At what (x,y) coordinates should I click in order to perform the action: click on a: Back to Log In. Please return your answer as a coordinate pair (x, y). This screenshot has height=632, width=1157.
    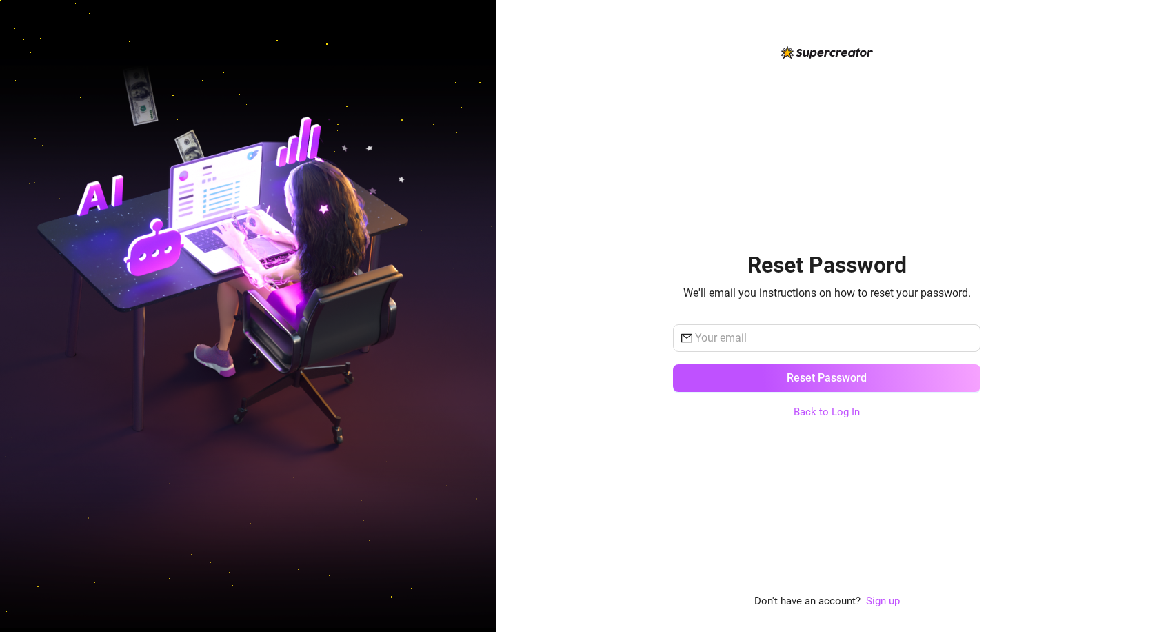
    Looking at the image, I should click on (827, 412).